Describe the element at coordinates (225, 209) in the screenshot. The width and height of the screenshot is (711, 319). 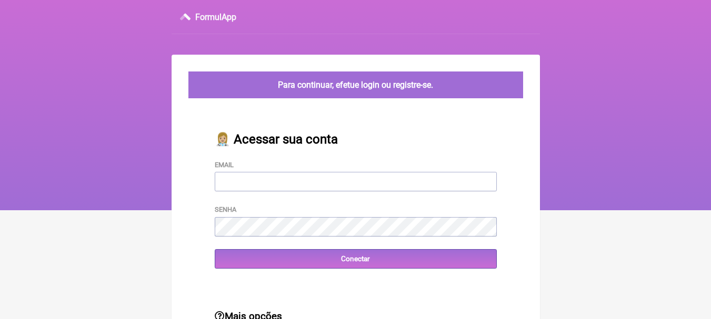
I see `label: Senha` at that location.